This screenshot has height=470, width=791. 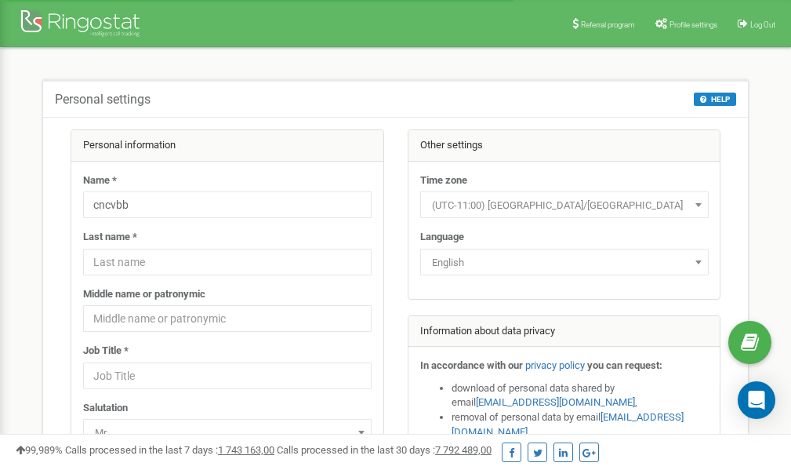 I want to click on span: Log Out, so click(x=763, y=24).